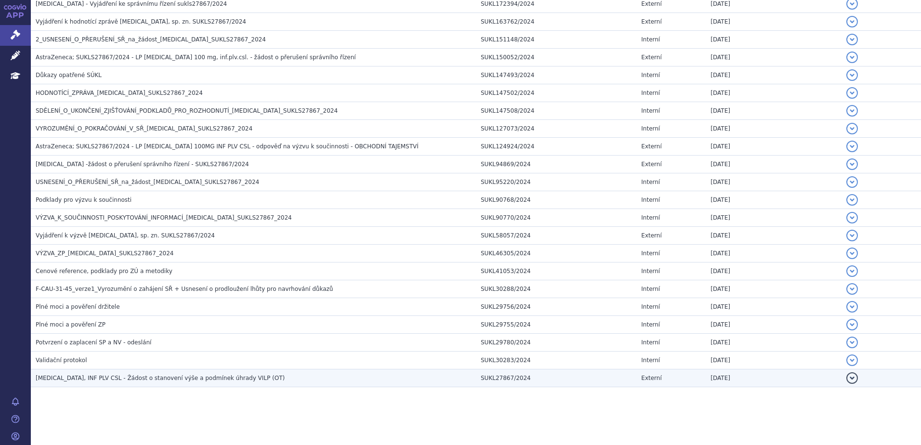 The image size is (921, 445). What do you see at coordinates (70, 325) in the screenshot?
I see `span: Plné moci a pověření ZP` at bounding box center [70, 325].